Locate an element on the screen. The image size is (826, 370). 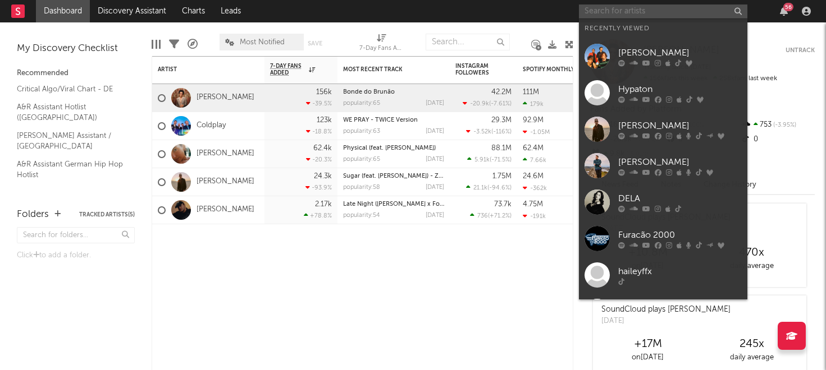
div: 4.75M is located at coordinates (533, 204).